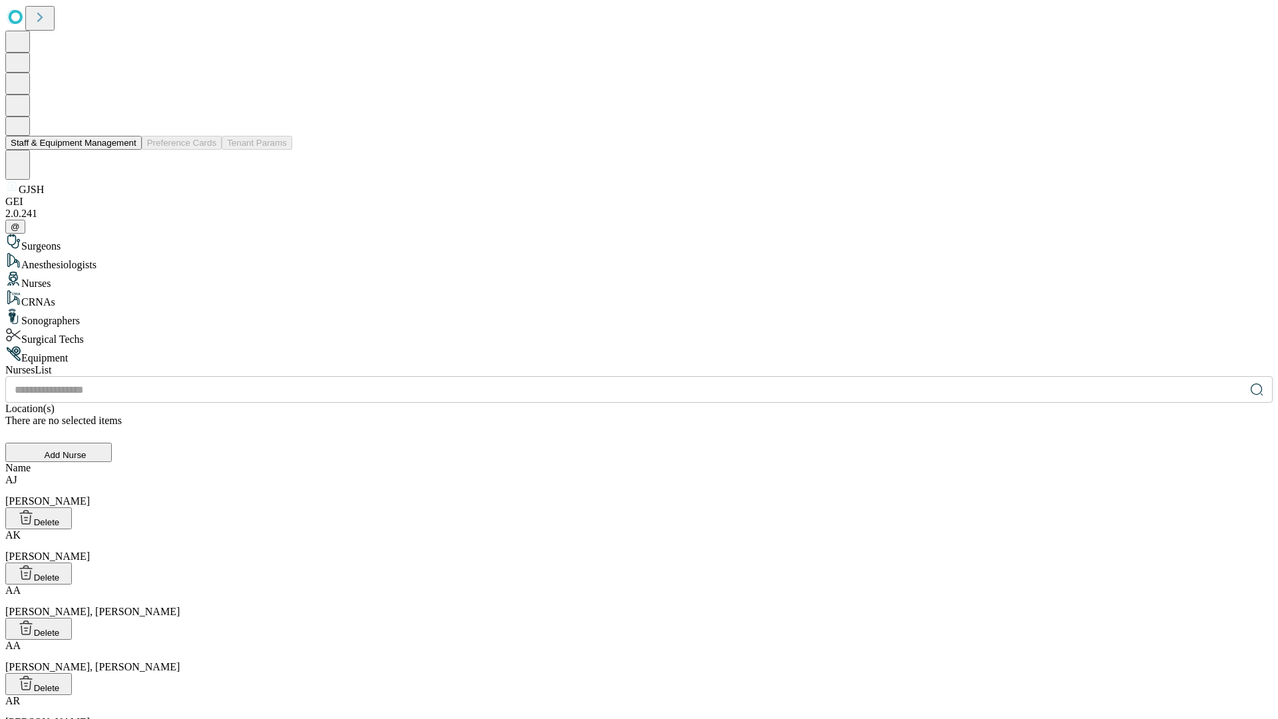  Describe the element at coordinates (65, 455) in the screenshot. I see `span: Add Nurse` at that location.